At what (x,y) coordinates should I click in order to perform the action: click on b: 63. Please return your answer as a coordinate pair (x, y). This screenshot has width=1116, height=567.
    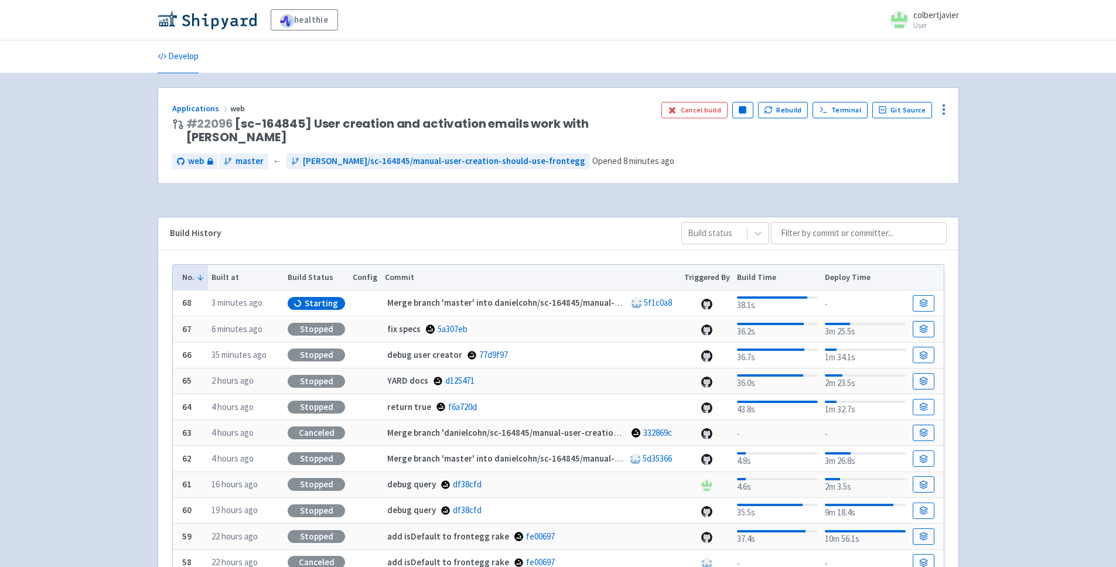
    Looking at the image, I should click on (187, 432).